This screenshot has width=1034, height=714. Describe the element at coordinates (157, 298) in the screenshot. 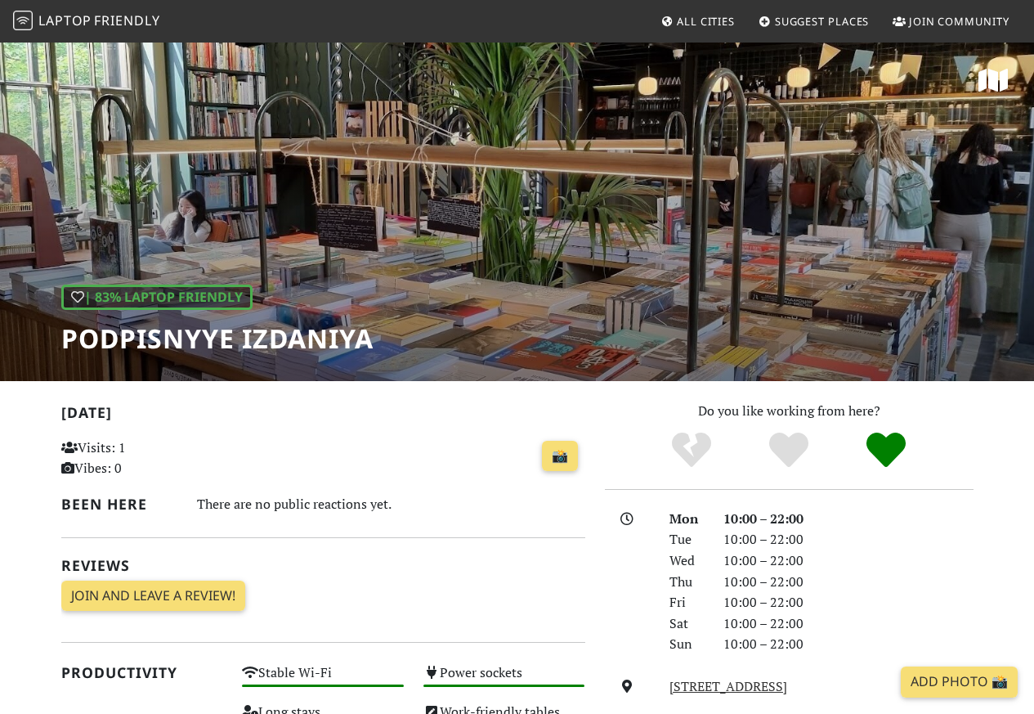

I see `div: | 83% Laptop Friendly` at that location.